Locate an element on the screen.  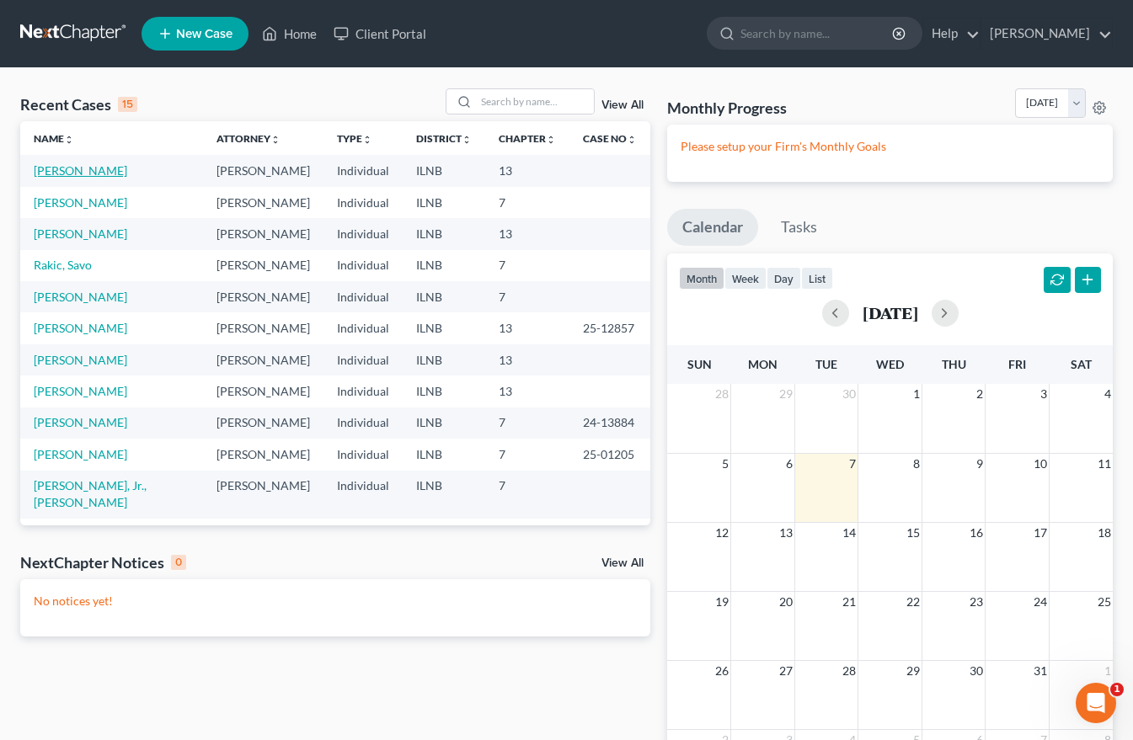
span: 20 is located at coordinates (786, 602).